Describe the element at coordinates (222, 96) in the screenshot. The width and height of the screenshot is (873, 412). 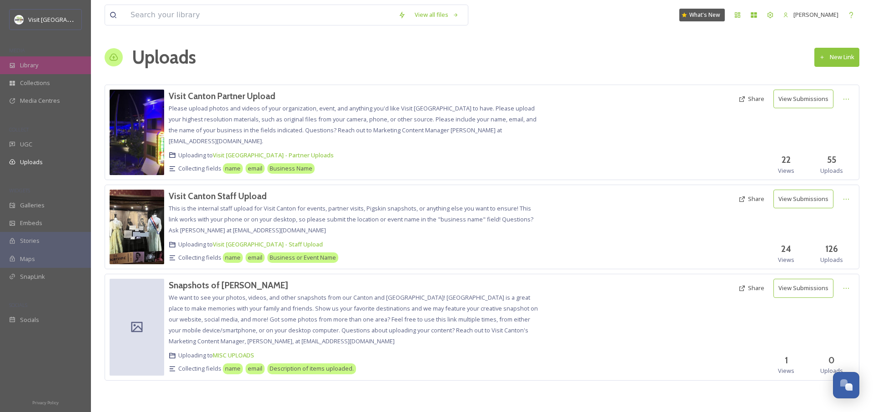
I see `h3: Visit Canton Partner Upload` at that location.